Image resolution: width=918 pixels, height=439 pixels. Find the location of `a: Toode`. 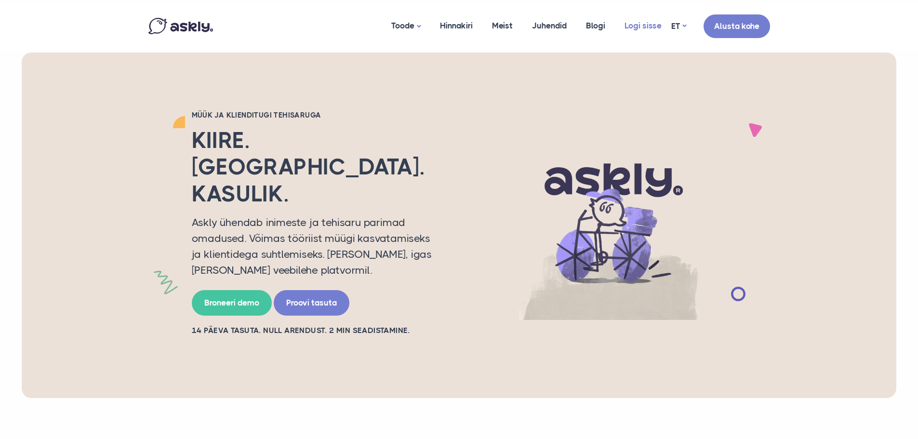

a: Toode is located at coordinates (406, 26).